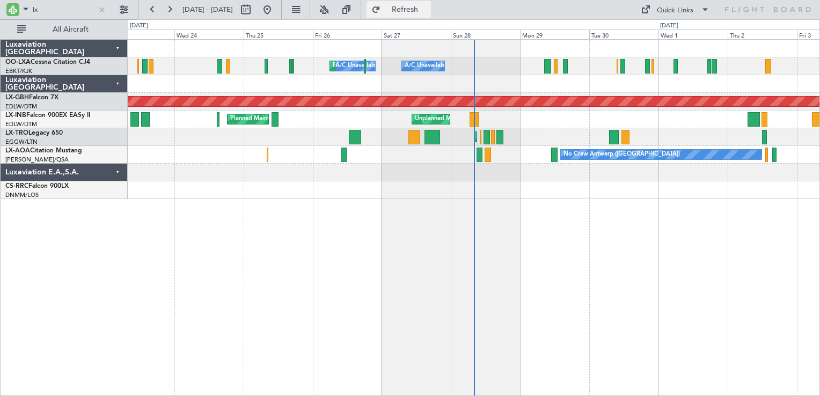 This screenshot has height=396, width=820. What do you see at coordinates (463, 119) in the screenshot?
I see `div: Unplanned Maint Roma (Ciampino)` at bounding box center [463, 119].